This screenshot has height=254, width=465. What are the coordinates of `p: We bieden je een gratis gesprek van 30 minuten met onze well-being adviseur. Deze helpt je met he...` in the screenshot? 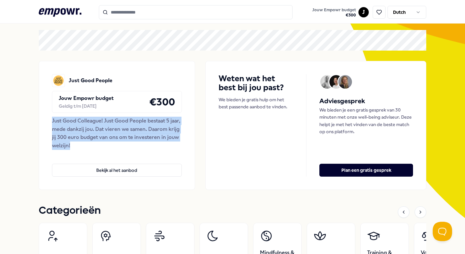 It's located at (366, 121).